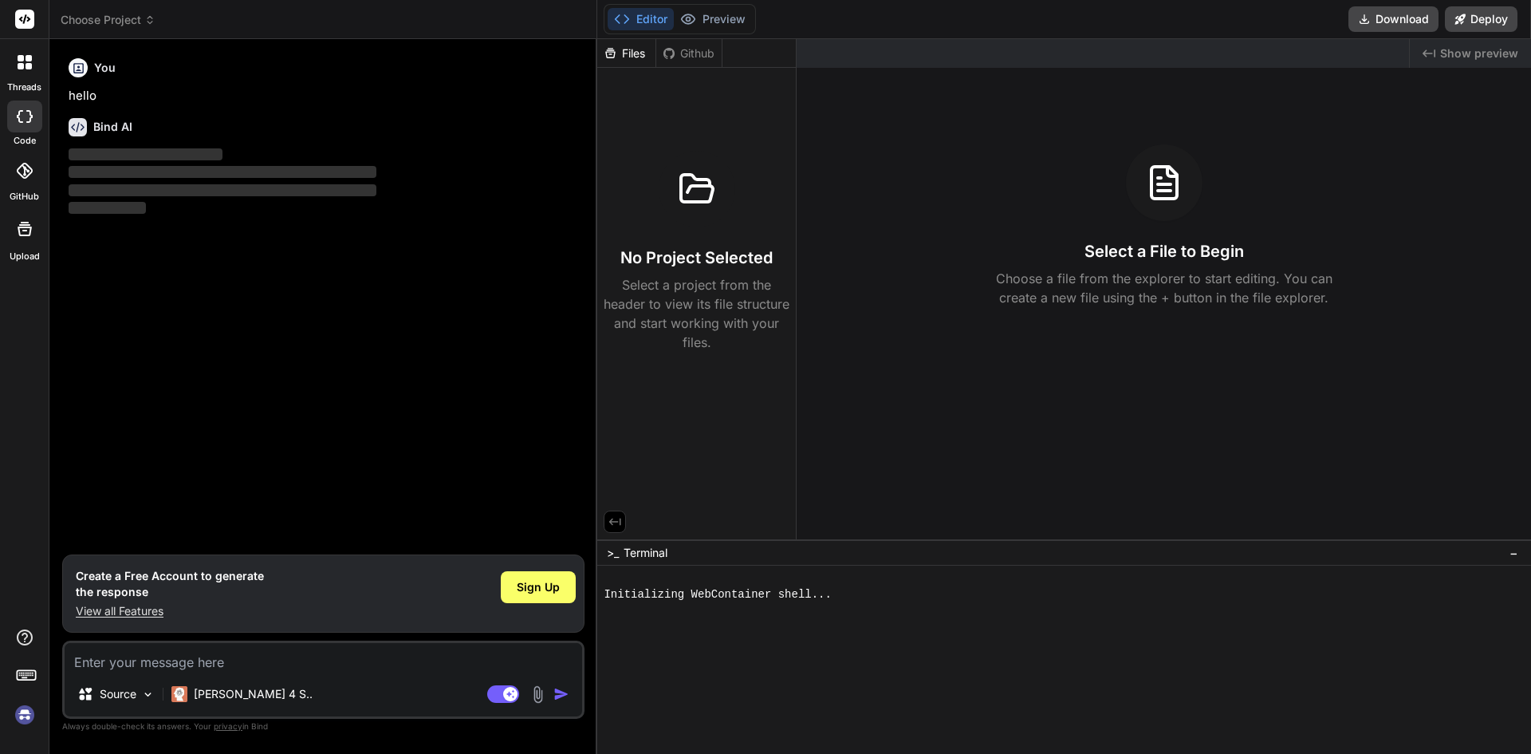  I want to click on p: Choose a file from the explorer to start editing. You can create a new file using the + button in..., so click(1165, 288).